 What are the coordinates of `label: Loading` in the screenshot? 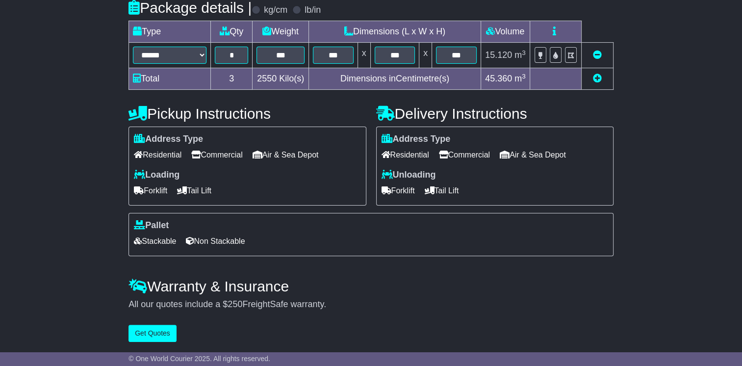 It's located at (156, 175).